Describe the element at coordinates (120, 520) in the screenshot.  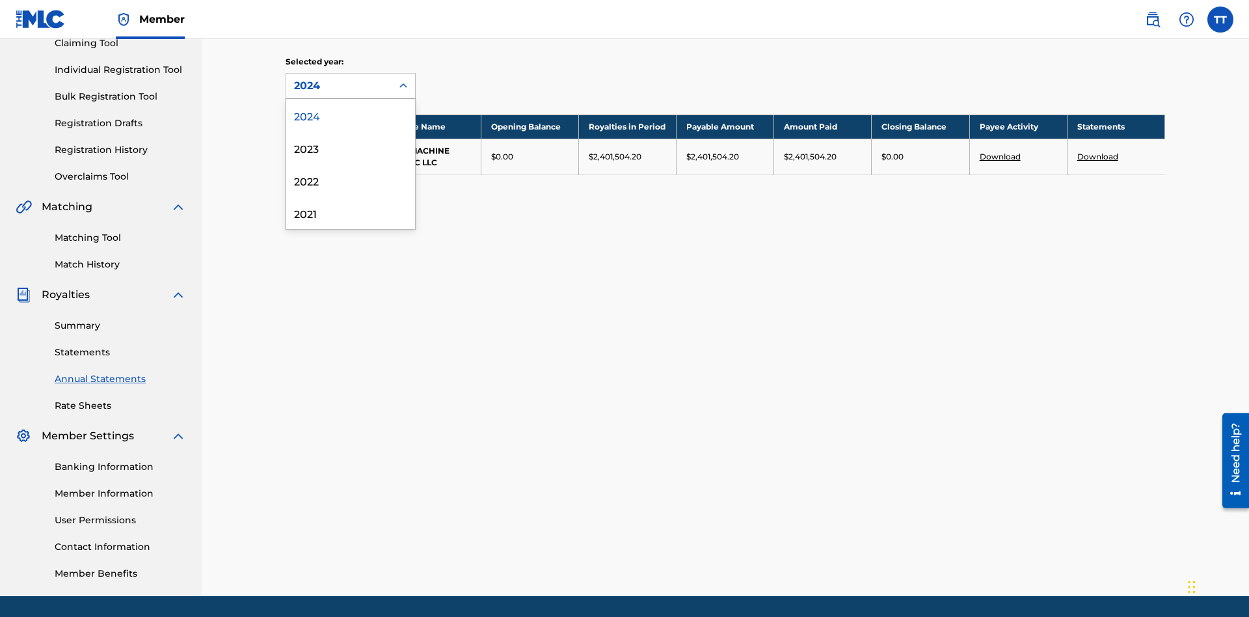
I see `a: User Permissions` at that location.